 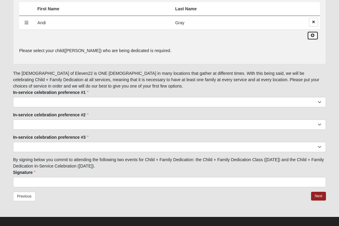 What do you see at coordinates (51, 137) in the screenshot?
I see `label: In-service celebration preference #3` at bounding box center [51, 137].